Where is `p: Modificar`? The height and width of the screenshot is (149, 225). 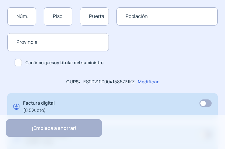
p: Modificar is located at coordinates (148, 82).